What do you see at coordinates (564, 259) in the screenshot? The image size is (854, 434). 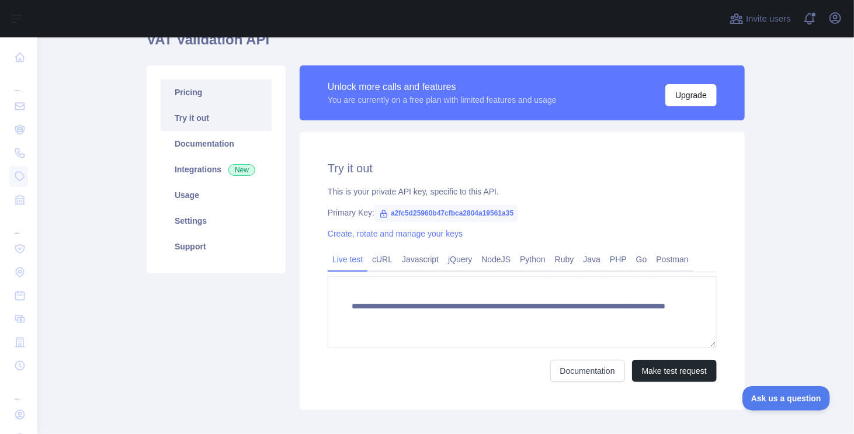 I see `a: Ruby` at bounding box center [564, 259].